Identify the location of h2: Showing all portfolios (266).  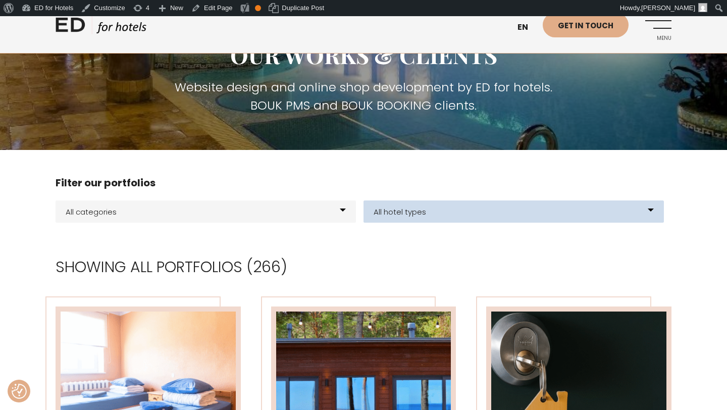
(363, 267).